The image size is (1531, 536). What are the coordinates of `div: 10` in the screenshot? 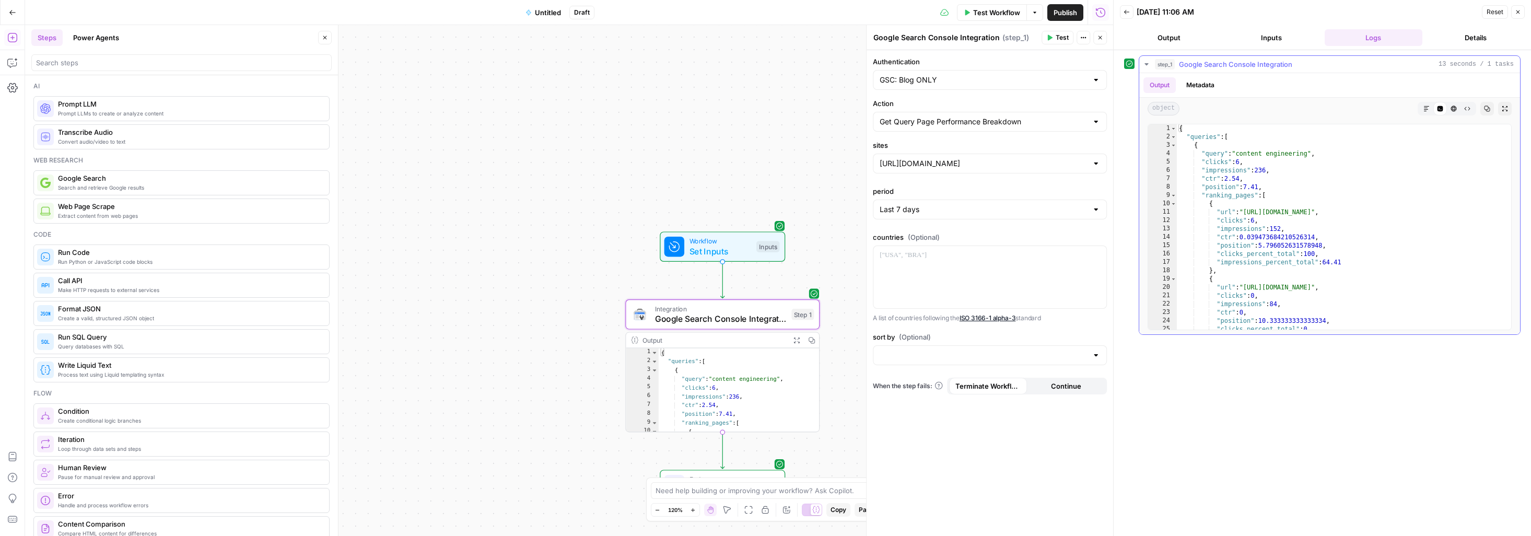 It's located at (1163, 204).